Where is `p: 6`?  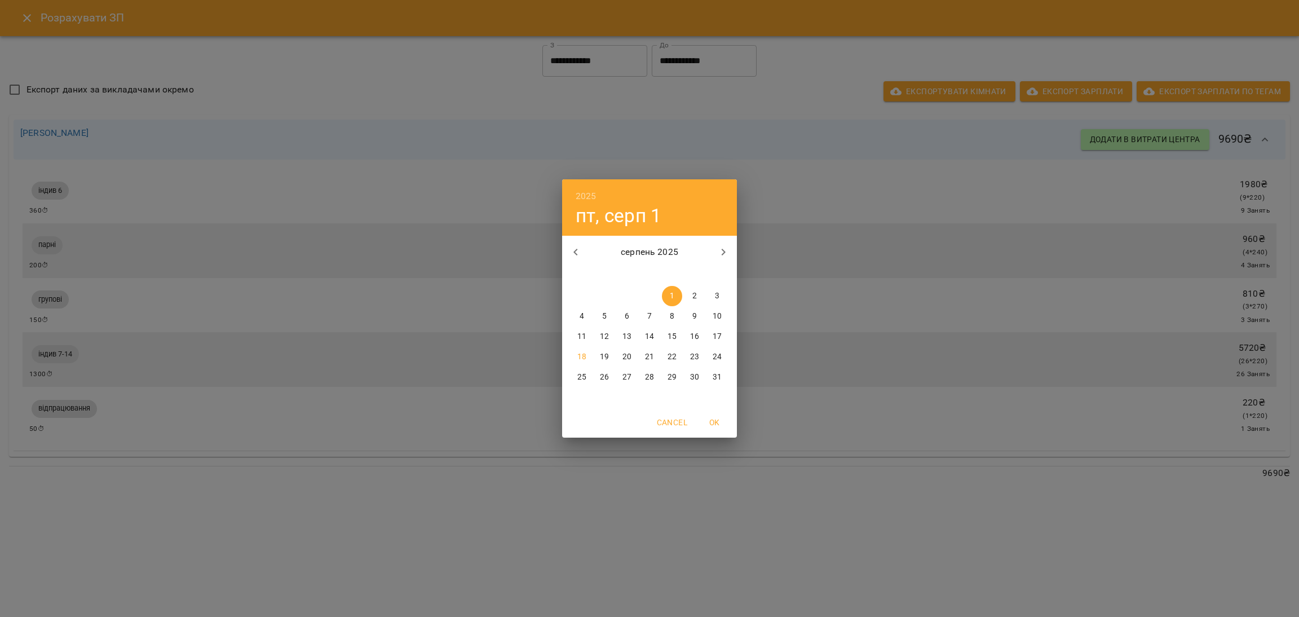
p: 6 is located at coordinates (627, 316).